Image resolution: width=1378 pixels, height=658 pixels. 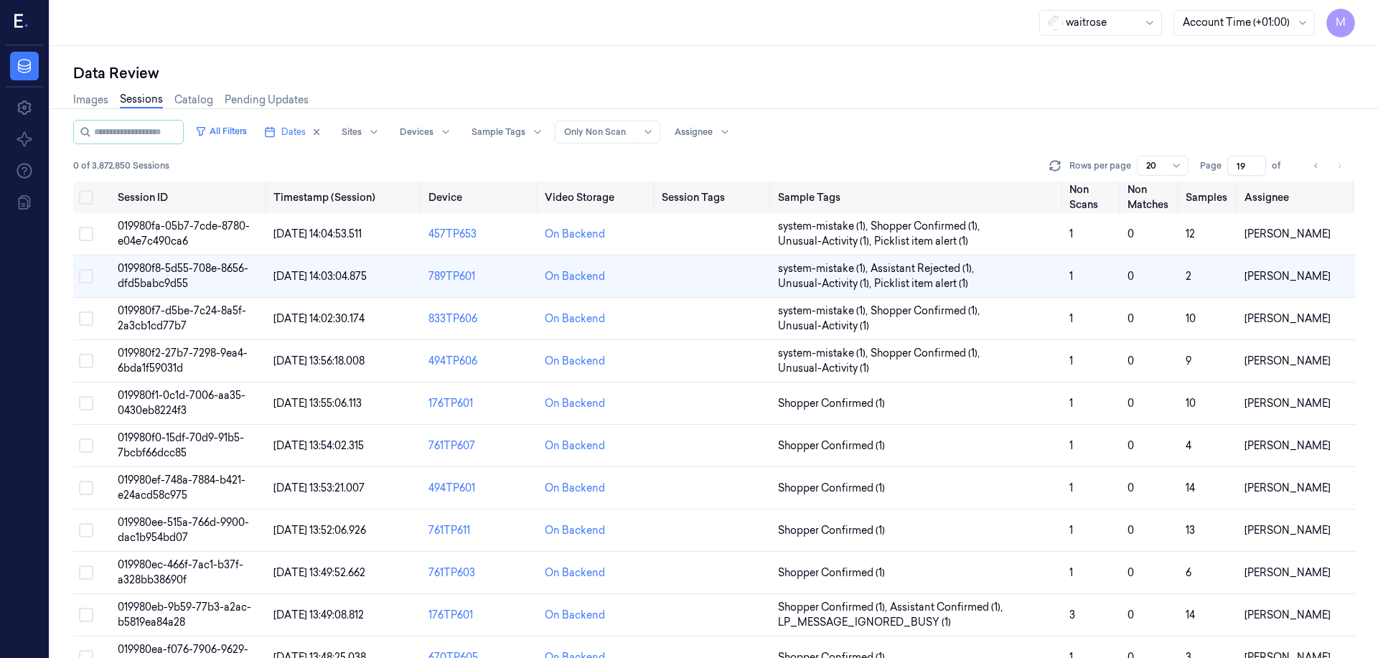 What do you see at coordinates (1317, 166) in the screenshot?
I see `button: Go to previous page` at bounding box center [1317, 166].